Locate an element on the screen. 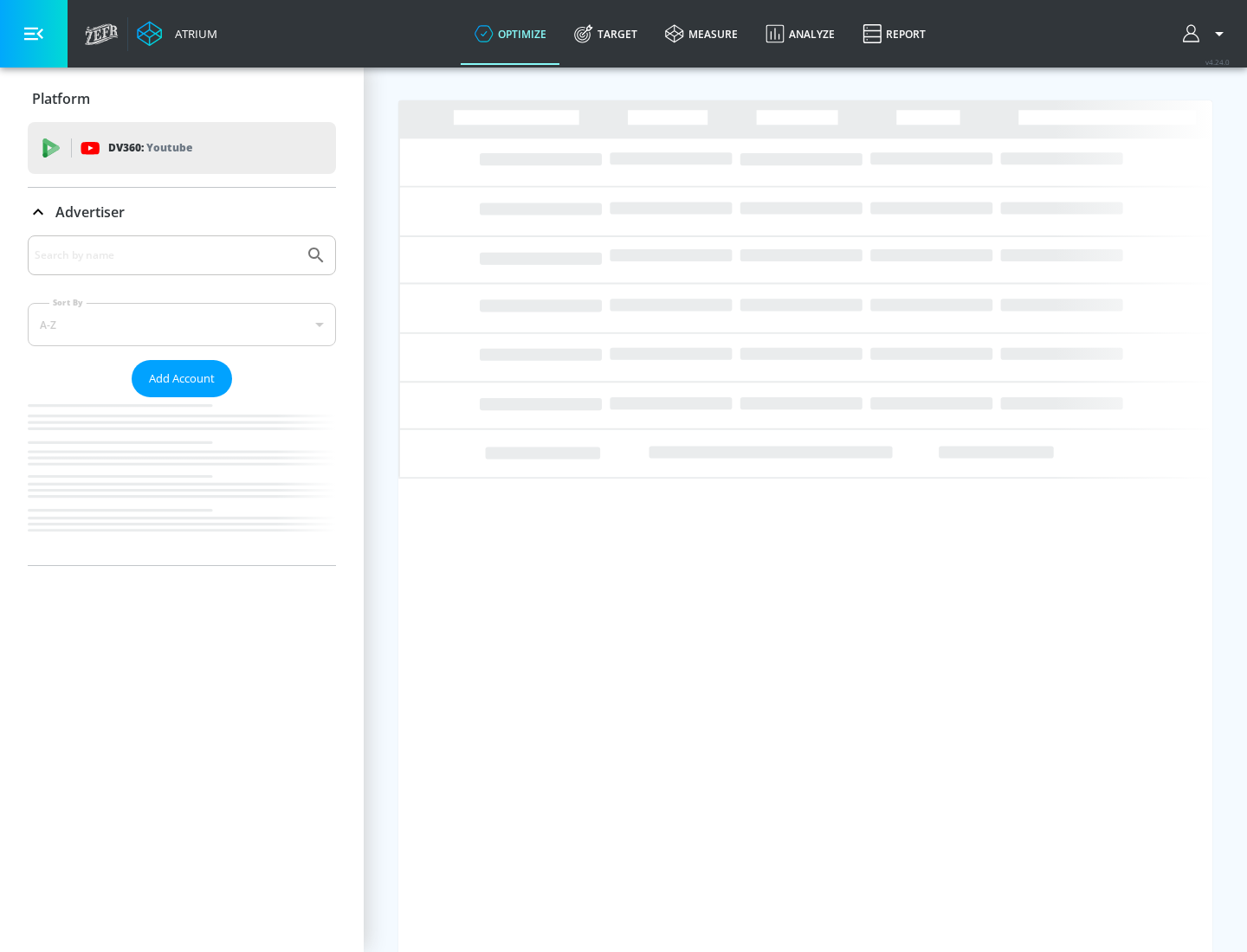 This screenshot has width=1247, height=952. div: A-Z is located at coordinates (182, 324).